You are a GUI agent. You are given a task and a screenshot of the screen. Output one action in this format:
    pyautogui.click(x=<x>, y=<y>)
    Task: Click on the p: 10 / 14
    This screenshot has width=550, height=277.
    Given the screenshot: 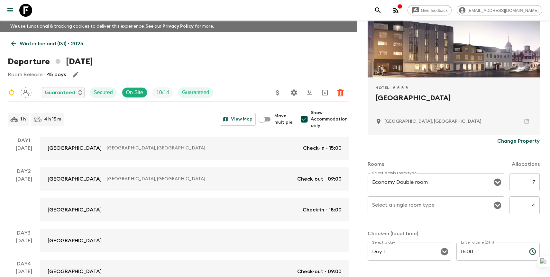 What is the action you would take?
    pyautogui.click(x=163, y=93)
    